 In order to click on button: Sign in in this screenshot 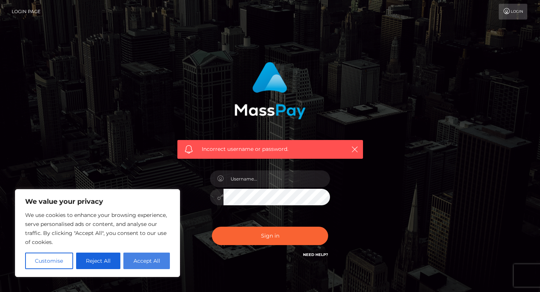, I will do `click(270, 235)`.